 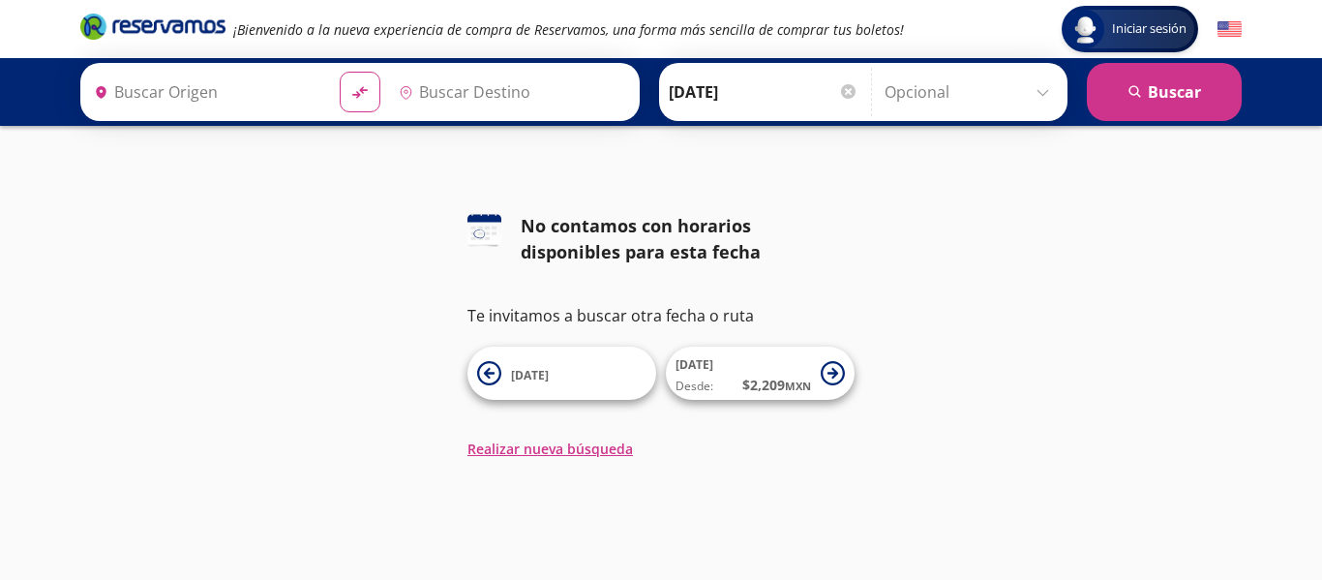 I want to click on button: Buscar, so click(x=1164, y=92).